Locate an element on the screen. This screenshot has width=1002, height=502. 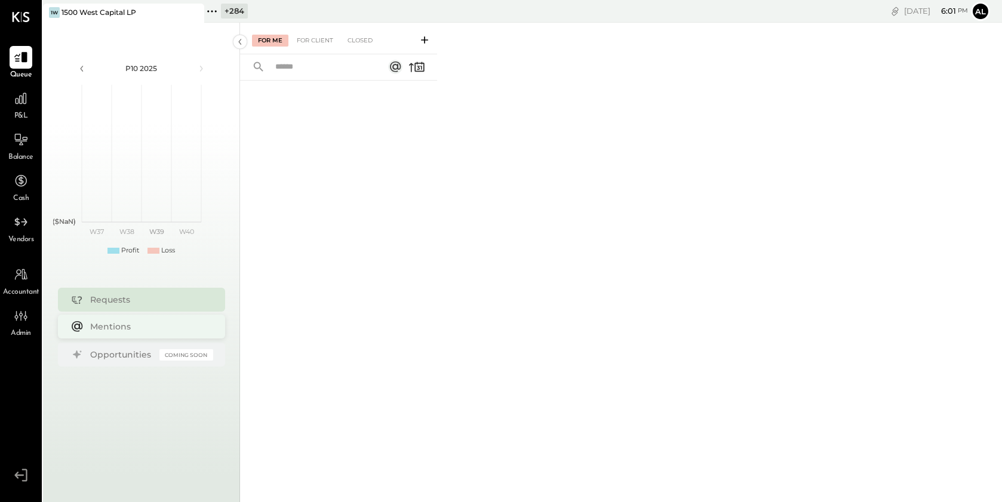
div: Profit is located at coordinates (130, 251).